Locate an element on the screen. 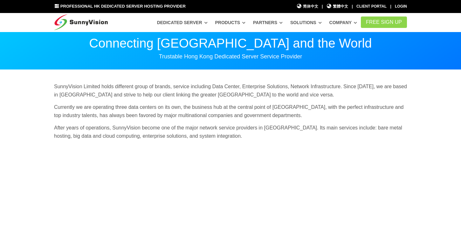 The height and width of the screenshot is (251, 461). a: Solutions is located at coordinates (306, 23).